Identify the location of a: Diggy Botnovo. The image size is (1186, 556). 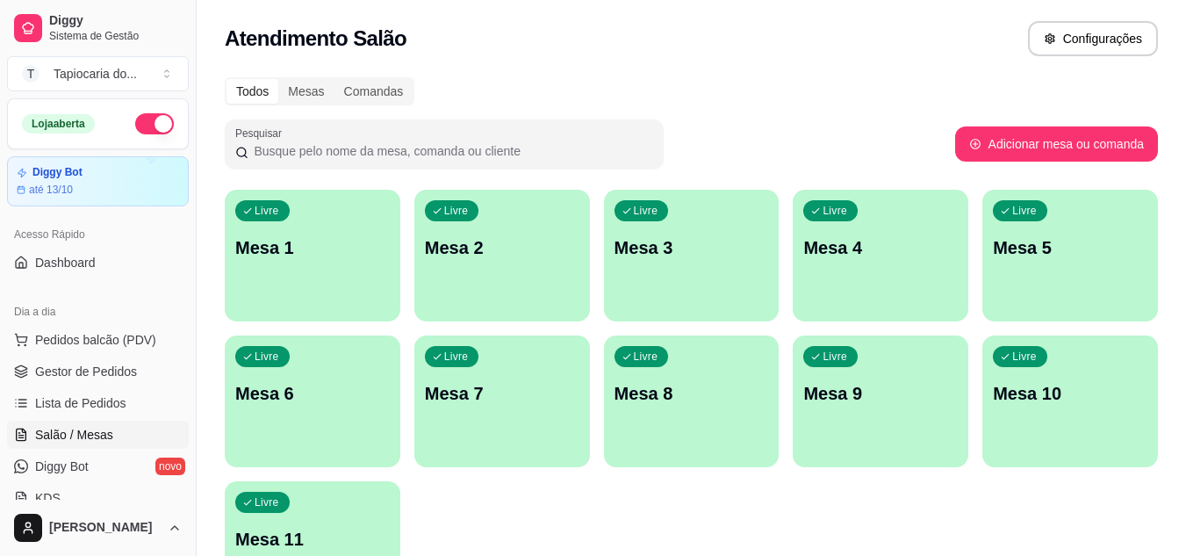
(97, 466).